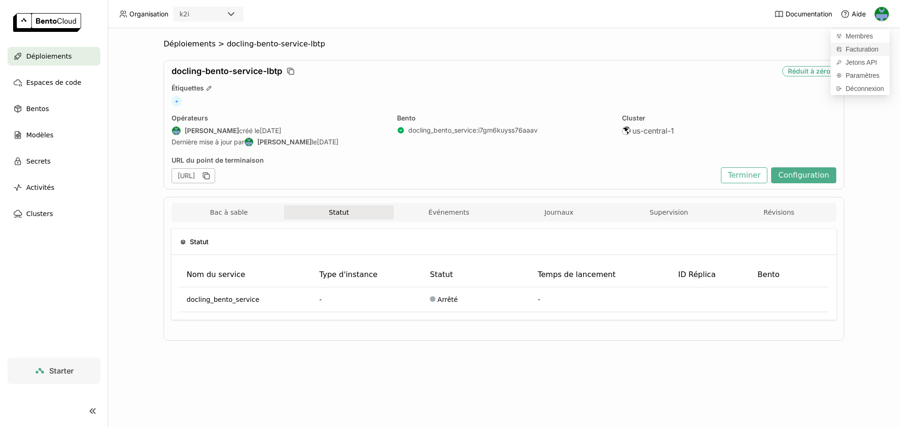 The image size is (900, 427). What do you see at coordinates (858, 14) in the screenshot?
I see `span: Aide` at bounding box center [858, 14].